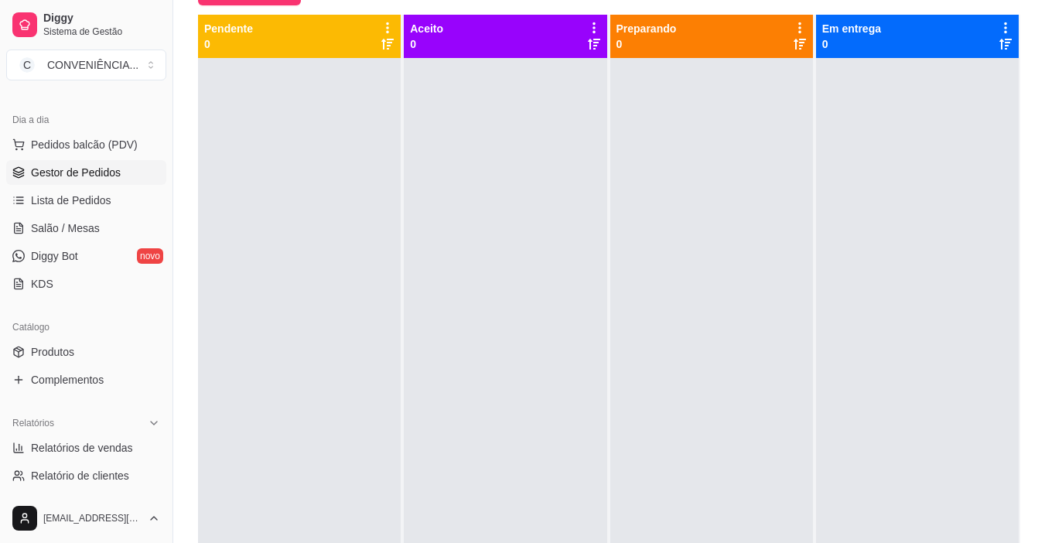 The image size is (1045, 543). What do you see at coordinates (86, 448) in the screenshot?
I see `a: Relatórios de vendas` at bounding box center [86, 448].